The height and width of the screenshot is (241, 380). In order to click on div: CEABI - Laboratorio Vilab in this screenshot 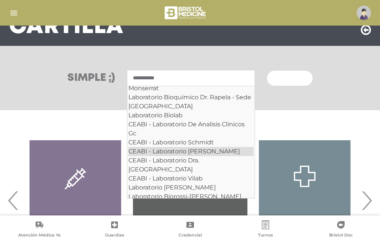, I will do `click(191, 179)`.